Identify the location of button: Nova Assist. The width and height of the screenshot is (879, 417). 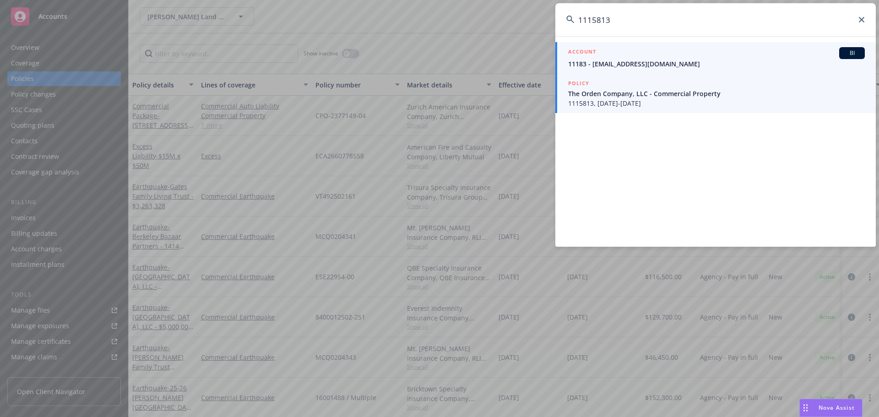
(831, 408).